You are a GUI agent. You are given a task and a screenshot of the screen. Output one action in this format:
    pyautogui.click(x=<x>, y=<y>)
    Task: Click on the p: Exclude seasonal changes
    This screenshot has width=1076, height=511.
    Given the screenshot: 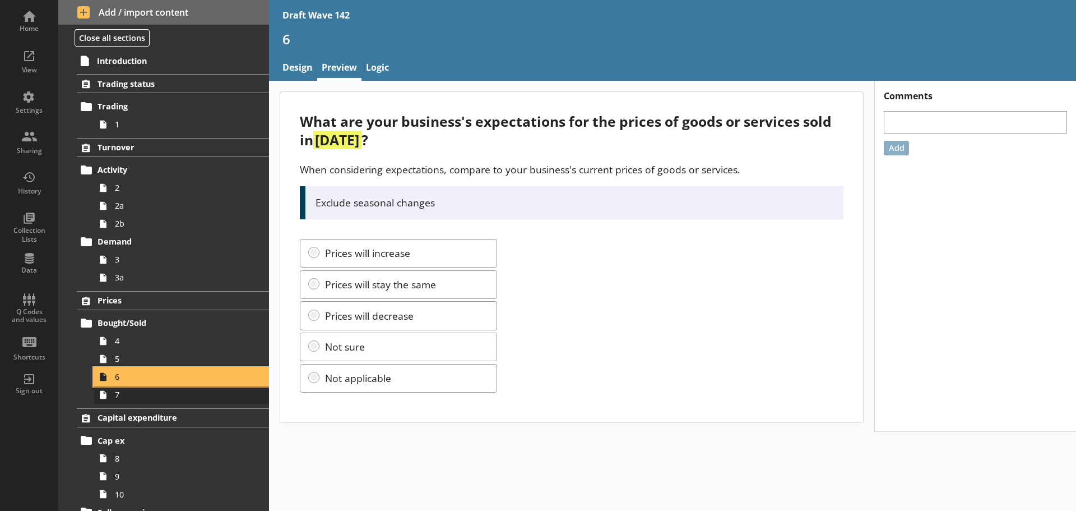 What is the action you would take?
    pyautogui.click(x=575, y=202)
    